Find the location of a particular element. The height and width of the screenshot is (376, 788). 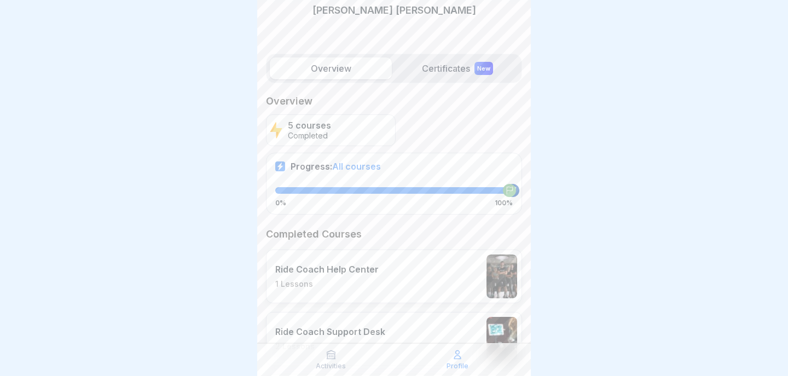

p: 100% is located at coordinates (503, 203).